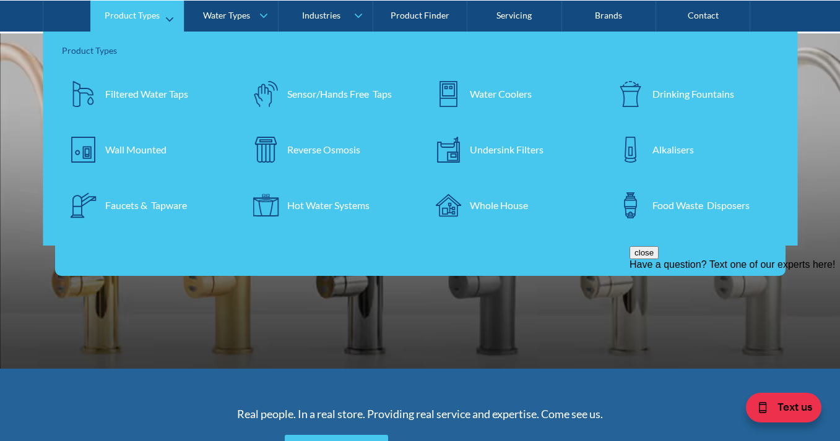 The height and width of the screenshot is (441, 840). Describe the element at coordinates (693, 93) in the screenshot. I see `div: Drinking Fountains` at that location.